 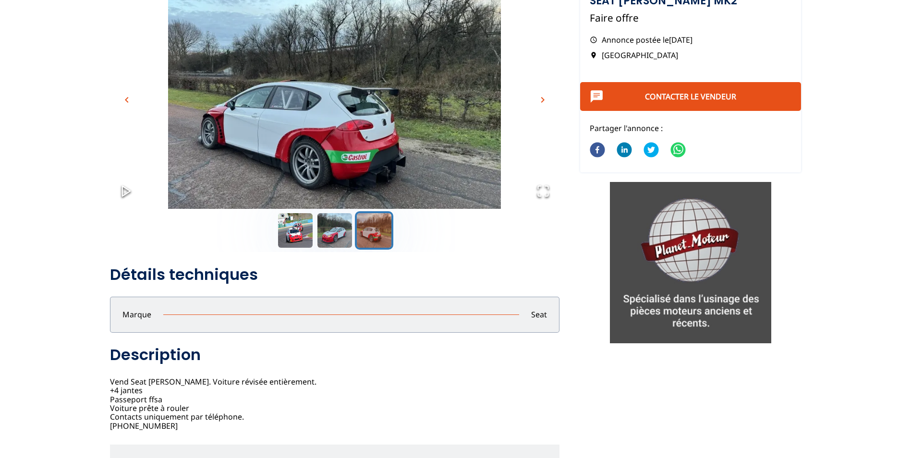 What do you see at coordinates (691, 97) in the screenshot?
I see `button: Contacter le vendeur` at bounding box center [691, 97].